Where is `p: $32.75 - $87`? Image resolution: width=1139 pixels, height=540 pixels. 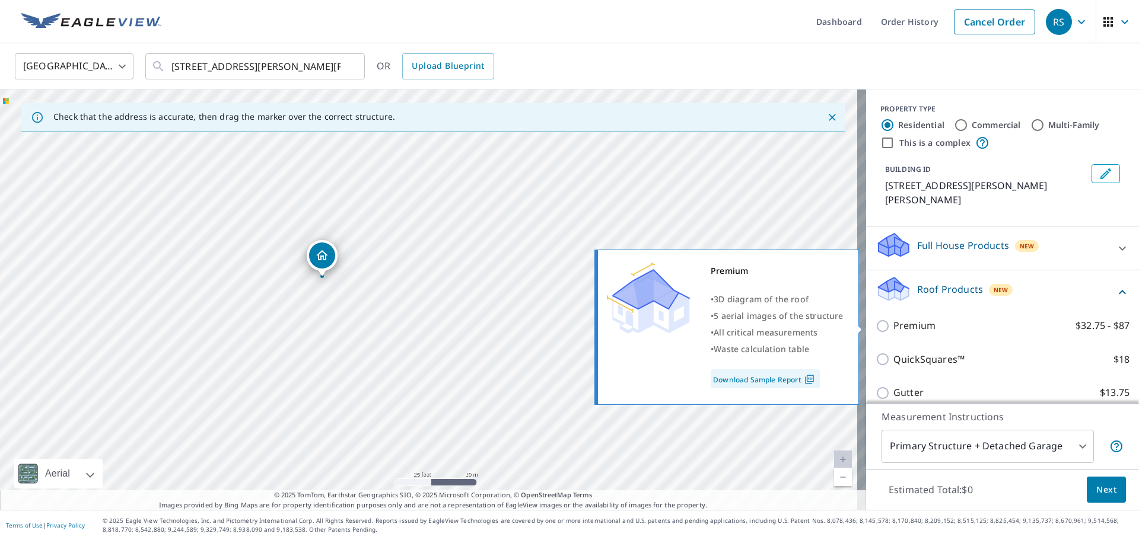 p: $32.75 - $87 is located at coordinates (1102, 326).